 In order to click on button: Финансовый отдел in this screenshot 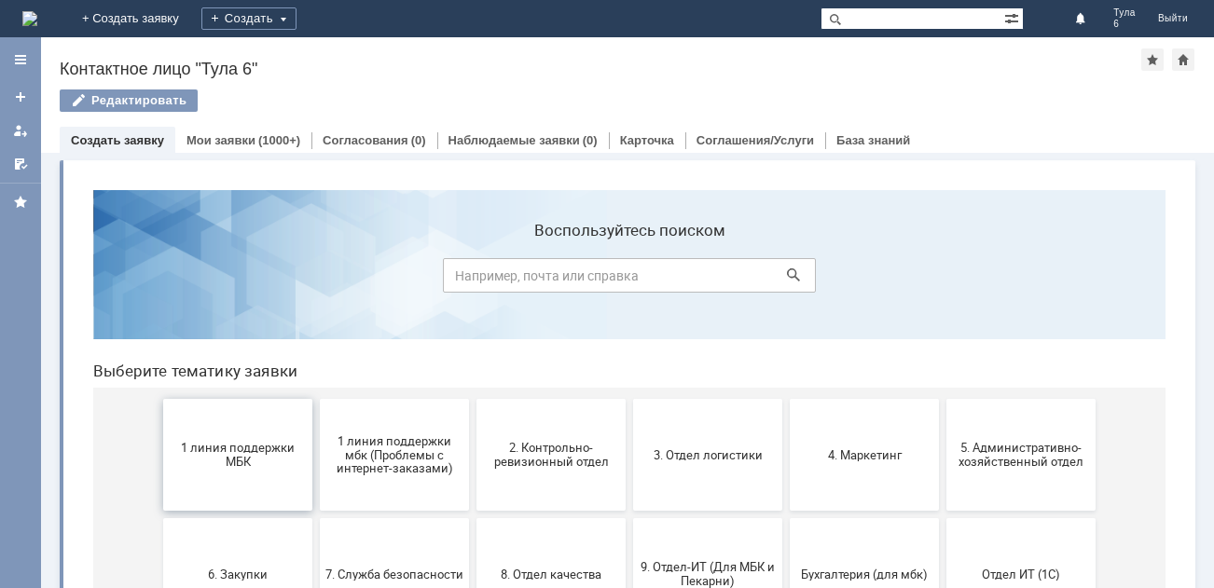, I will do `click(473, 518)`.